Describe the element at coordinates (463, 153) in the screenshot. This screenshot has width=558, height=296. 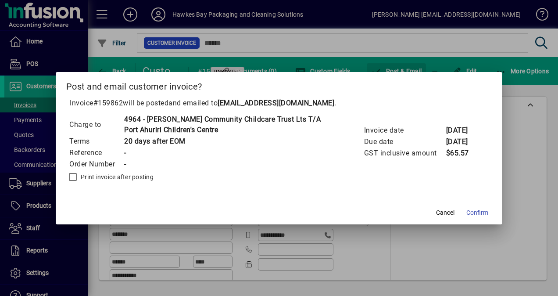
I see `td: $65.57` at that location.